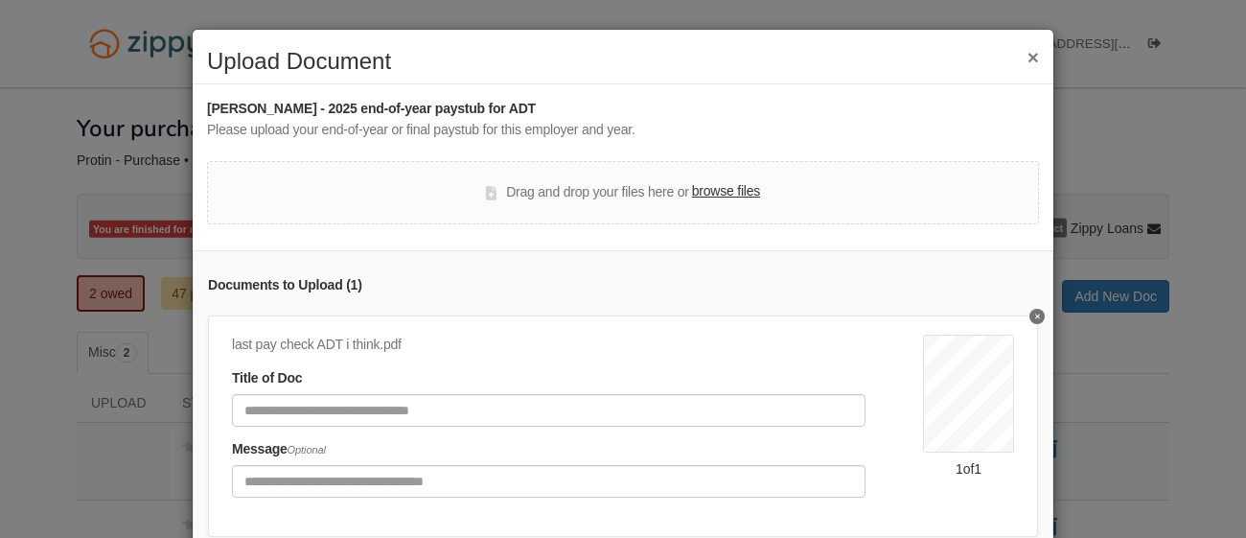 Image resolution: width=1246 pixels, height=538 pixels. What do you see at coordinates (968, 469) in the screenshot?
I see `div: 1 of 1` at bounding box center [968, 469].